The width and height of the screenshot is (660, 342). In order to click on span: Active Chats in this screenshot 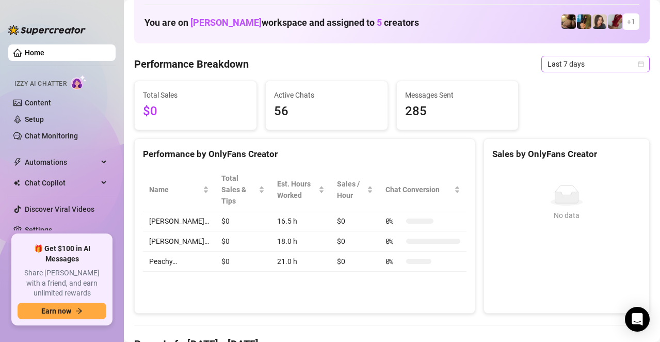, I will do `click(327, 95)`.